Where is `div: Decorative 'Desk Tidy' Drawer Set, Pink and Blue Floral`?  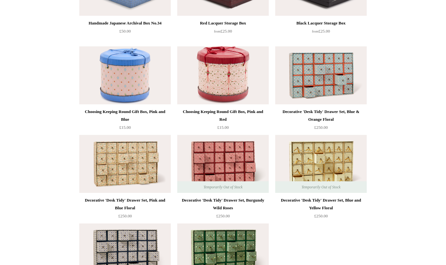
div: Decorative 'Desk Tidy' Drawer Set, Pink and Blue Floral is located at coordinates (125, 204).